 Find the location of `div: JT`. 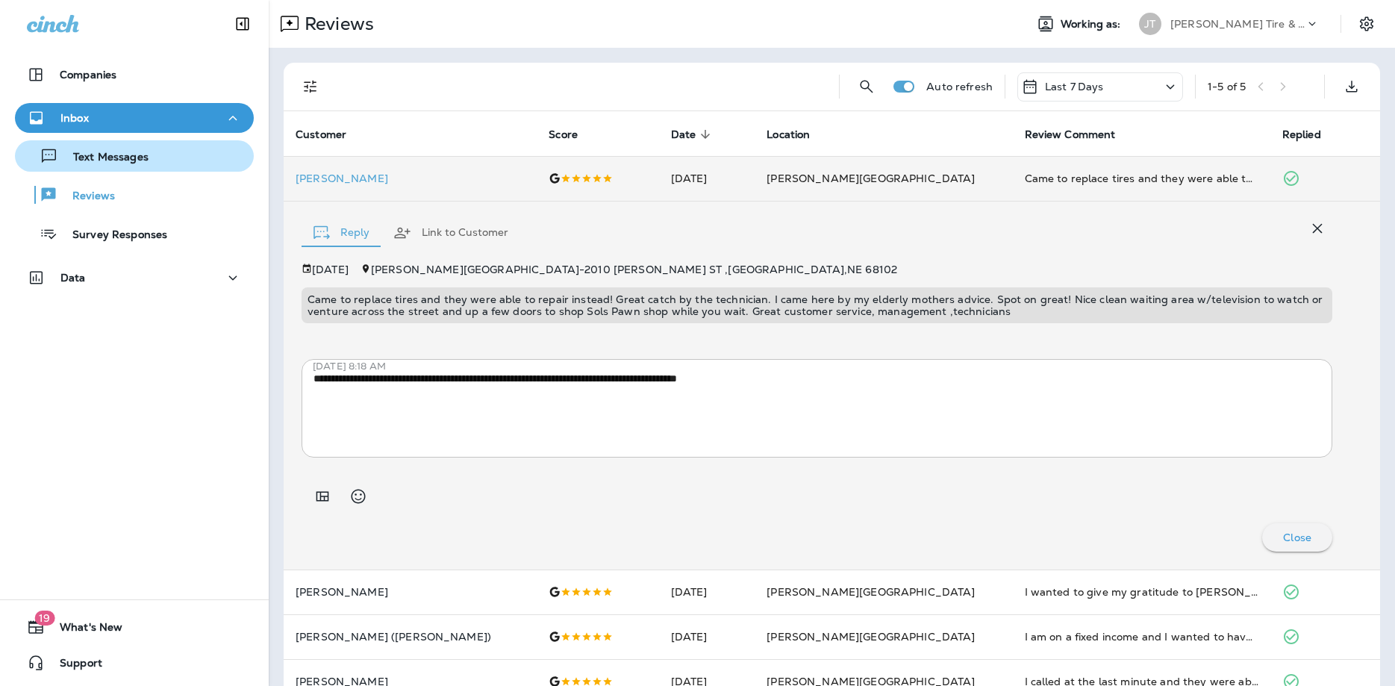

div: JT is located at coordinates (1150, 24).